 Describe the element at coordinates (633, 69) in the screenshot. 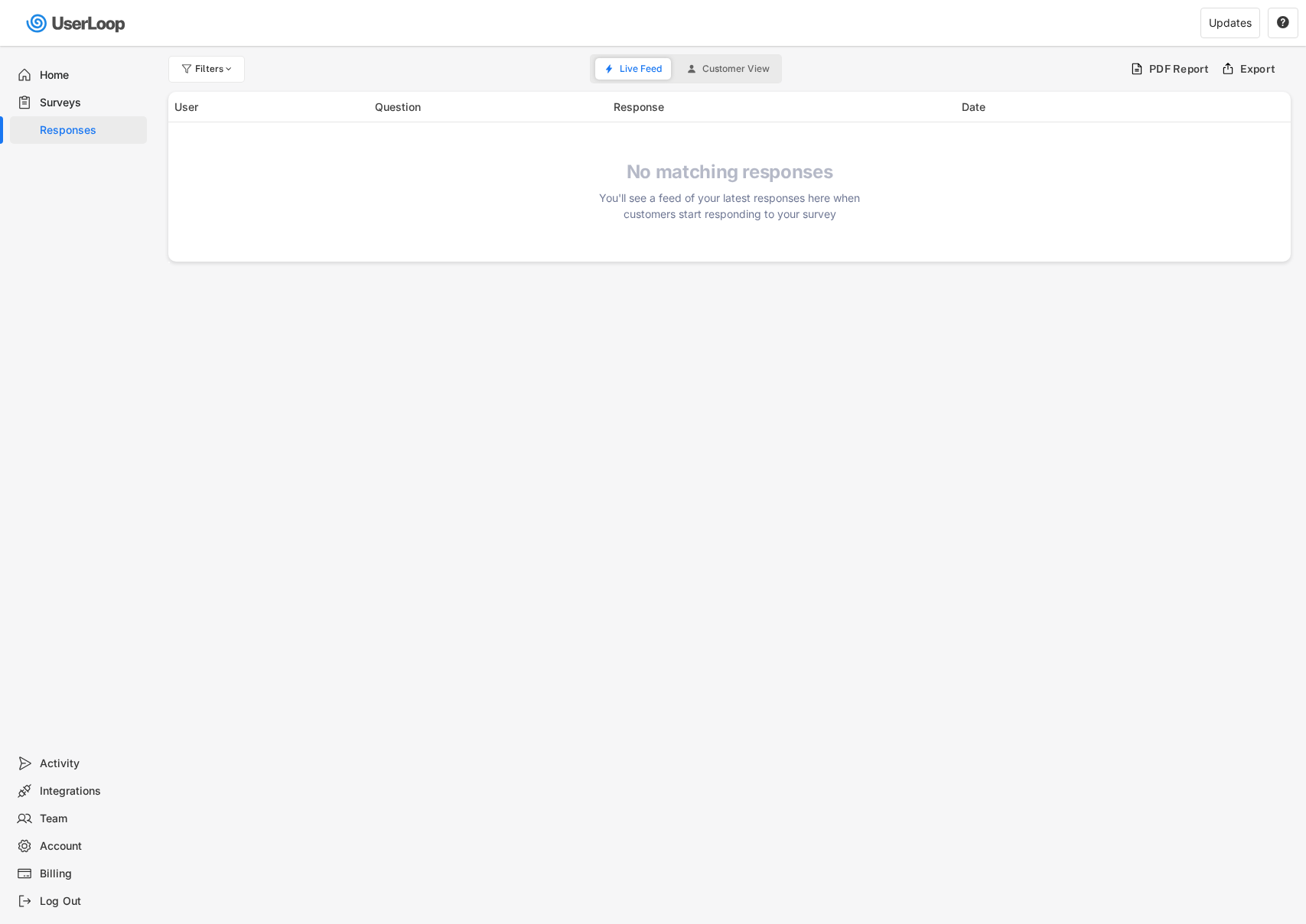

I see `button: Live Feed` at that location.